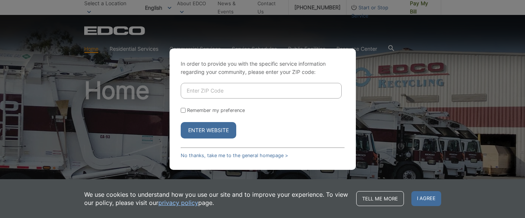 The image size is (525, 218). I want to click on a: privacy policy, so click(178, 202).